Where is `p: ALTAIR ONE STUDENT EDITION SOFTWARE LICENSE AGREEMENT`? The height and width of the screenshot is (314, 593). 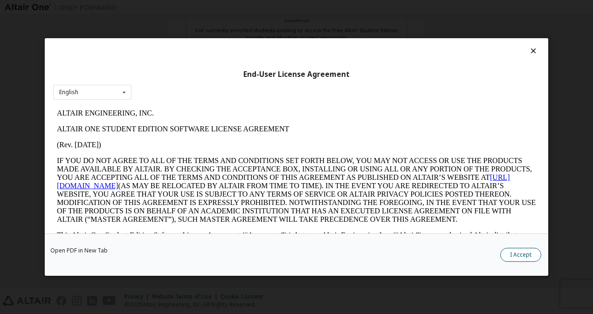
p: ALTAIR ONE STUDENT EDITION SOFTWARE LICENSE AGREEMENT is located at coordinates (243, 24).